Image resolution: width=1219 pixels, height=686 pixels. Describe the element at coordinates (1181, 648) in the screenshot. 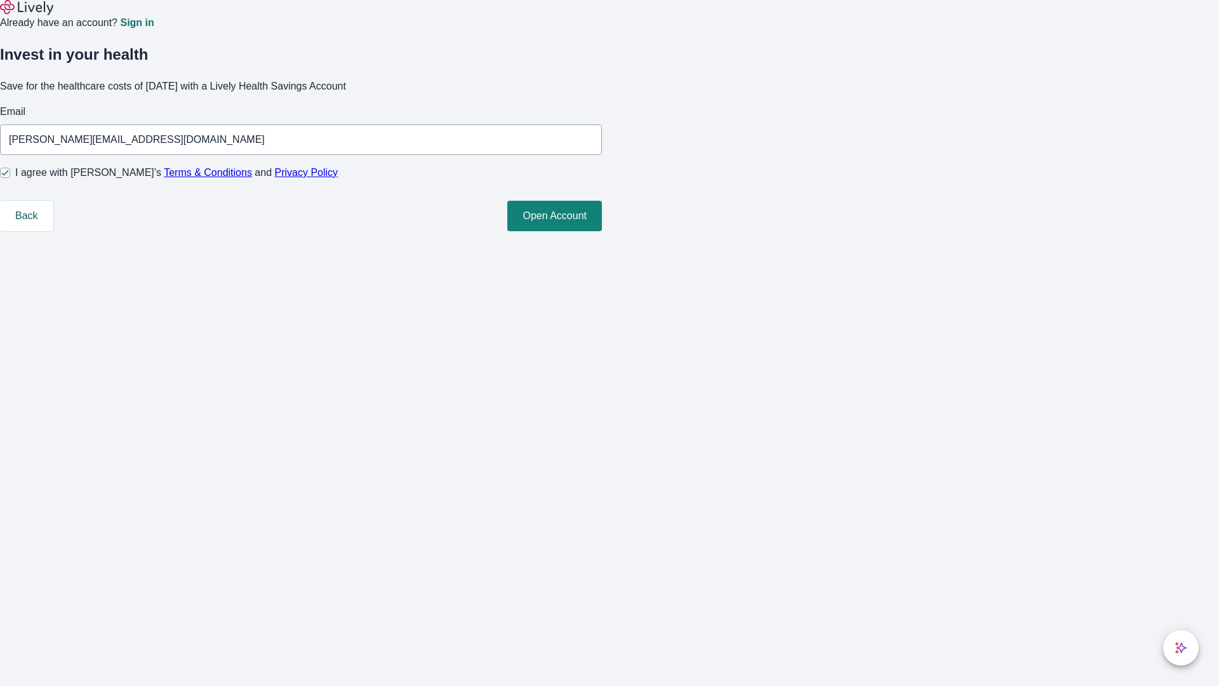

I see `button: chat` at that location.